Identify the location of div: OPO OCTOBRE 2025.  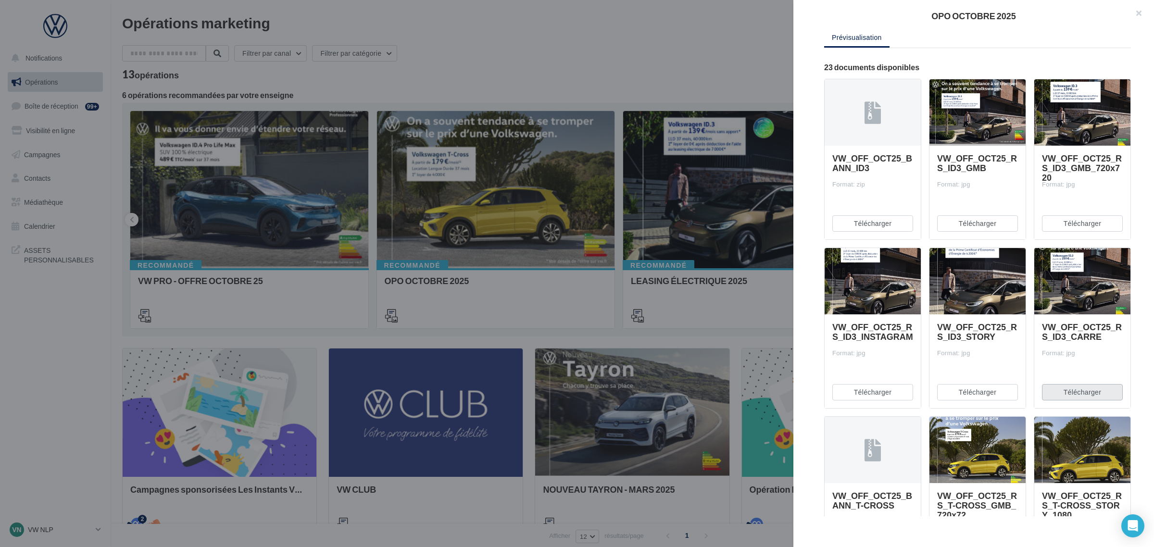
(974, 16).